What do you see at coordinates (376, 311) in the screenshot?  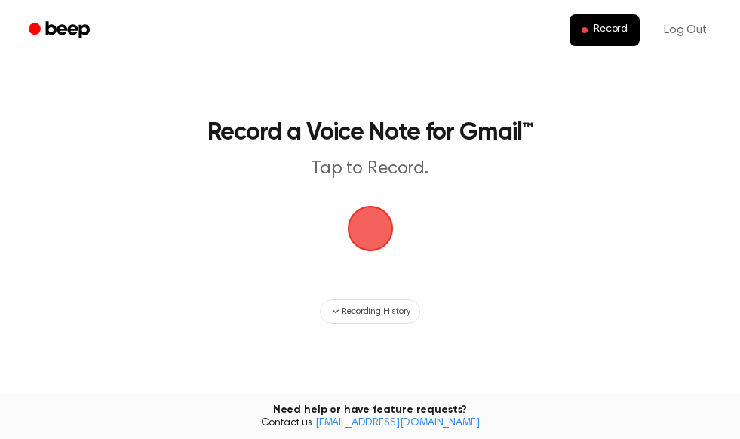 I see `span: Recording History` at bounding box center [376, 311].